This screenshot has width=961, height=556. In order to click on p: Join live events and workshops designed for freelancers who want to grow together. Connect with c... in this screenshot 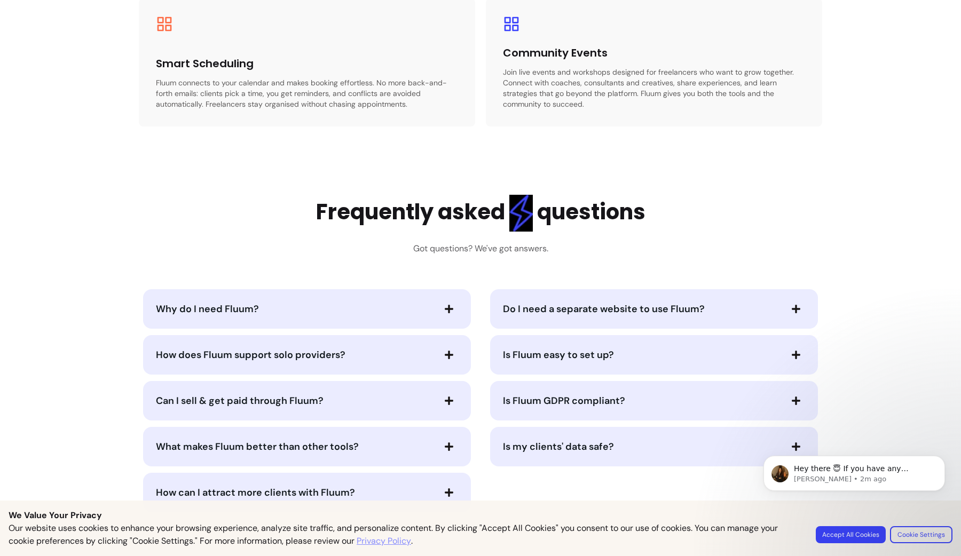, I will do `click(654, 88)`.